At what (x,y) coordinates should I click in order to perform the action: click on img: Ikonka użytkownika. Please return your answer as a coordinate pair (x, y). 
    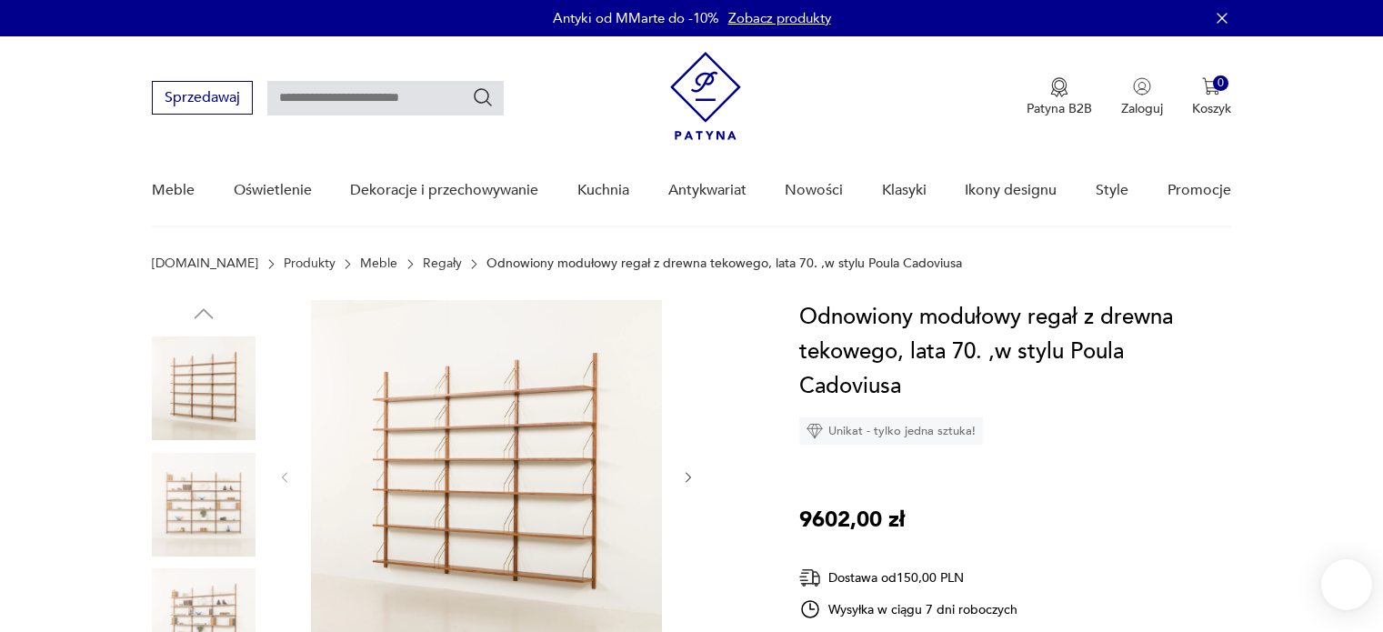
    Looking at the image, I should click on (1142, 86).